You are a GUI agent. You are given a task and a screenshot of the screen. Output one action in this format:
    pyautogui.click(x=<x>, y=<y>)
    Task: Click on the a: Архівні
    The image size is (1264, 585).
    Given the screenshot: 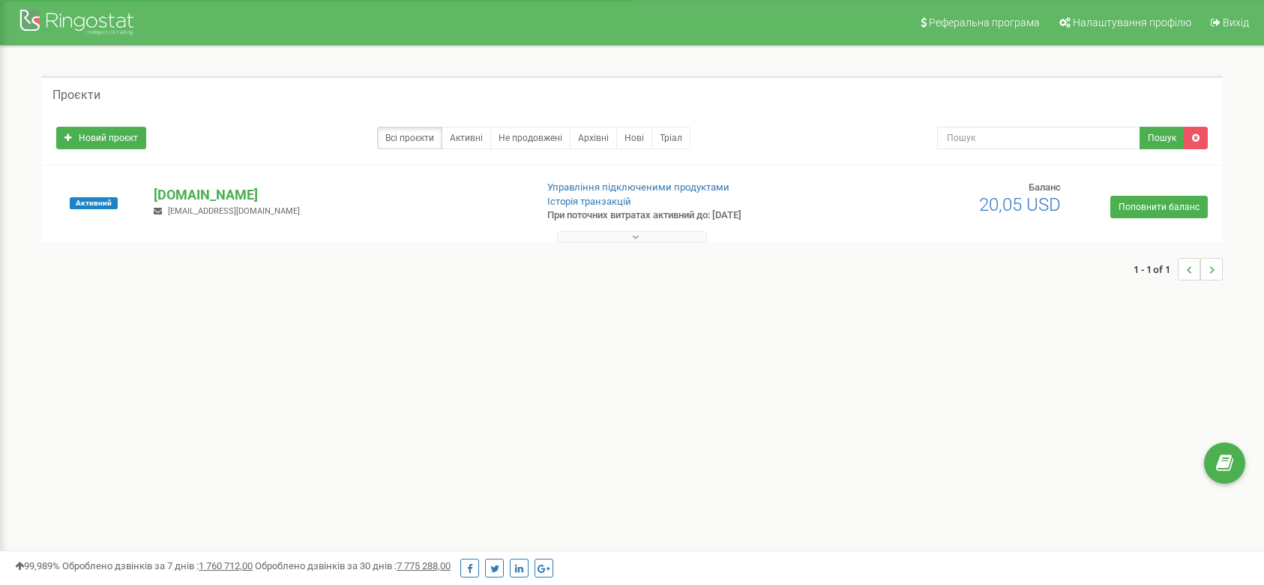 What is the action you would take?
    pyautogui.click(x=593, y=138)
    